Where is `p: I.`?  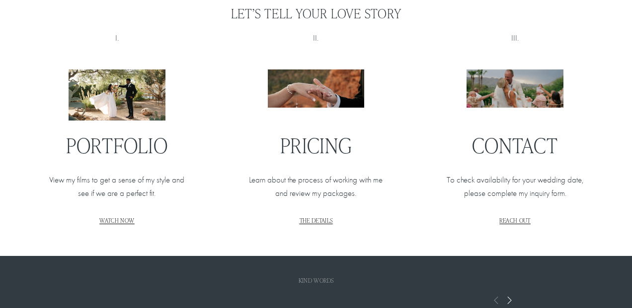
p: I. is located at coordinates (117, 38).